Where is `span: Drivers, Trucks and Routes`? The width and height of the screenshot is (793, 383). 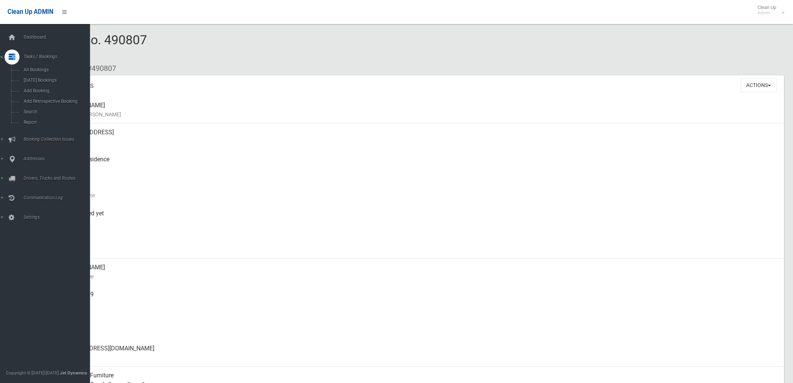 span: Drivers, Trucks and Routes is located at coordinates (59, 178).